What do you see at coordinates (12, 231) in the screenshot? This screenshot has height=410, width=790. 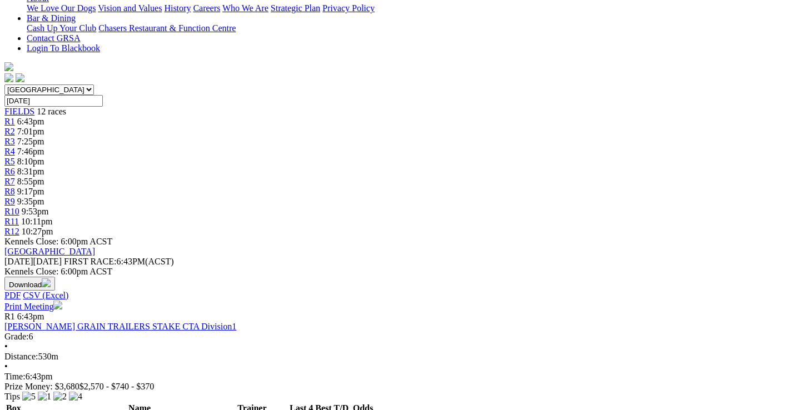 I see `a: R12` at bounding box center [12, 231].